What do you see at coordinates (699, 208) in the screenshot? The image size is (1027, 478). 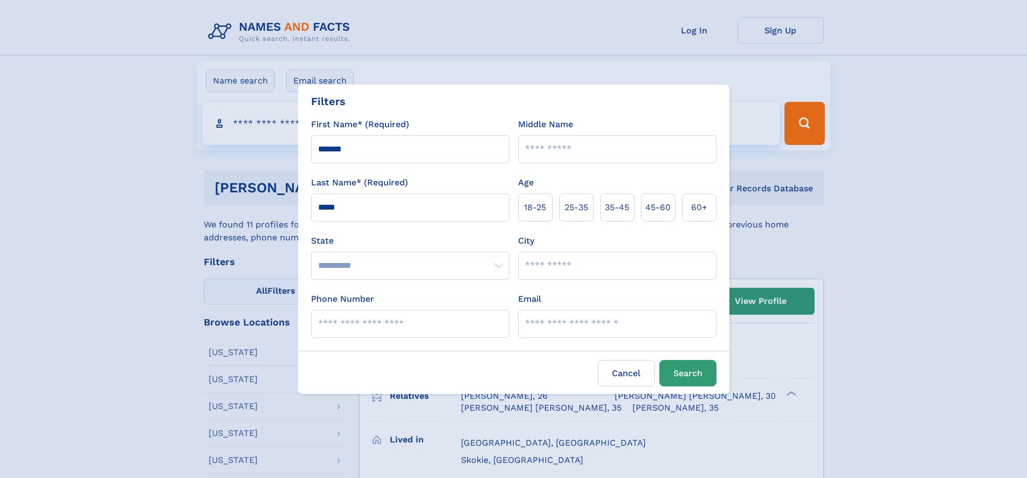 I see `span: 60+` at bounding box center [699, 208].